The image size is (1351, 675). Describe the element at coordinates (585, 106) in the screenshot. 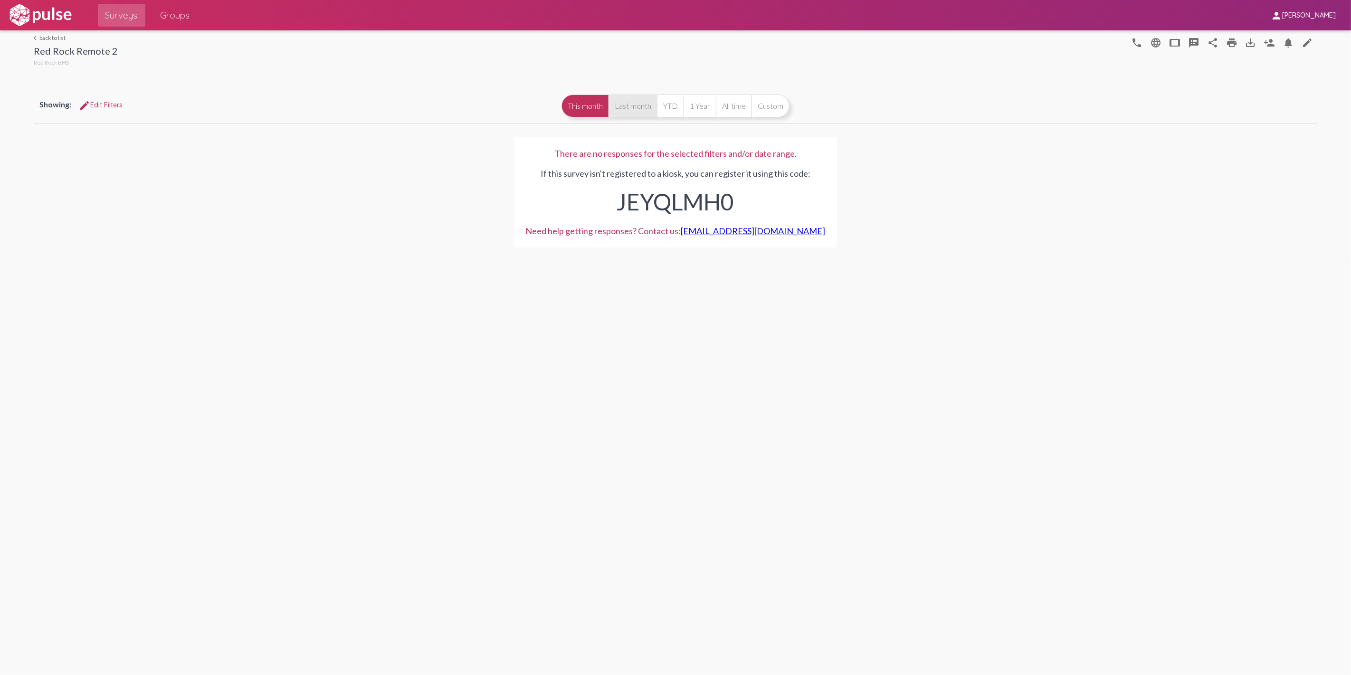

I see `button: This month` at that location.